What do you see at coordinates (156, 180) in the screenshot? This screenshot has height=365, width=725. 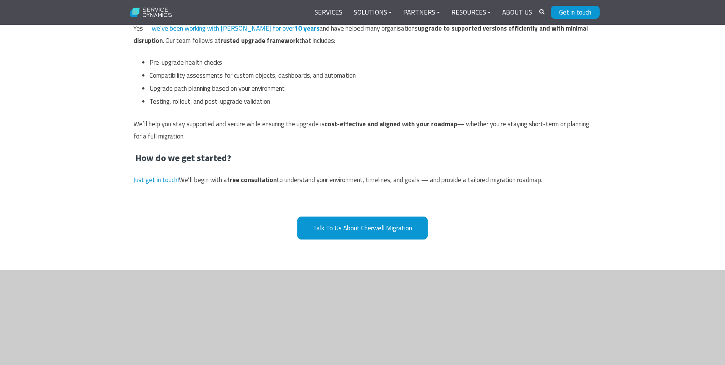 I see `a: Just get in touch!` at bounding box center [156, 180].